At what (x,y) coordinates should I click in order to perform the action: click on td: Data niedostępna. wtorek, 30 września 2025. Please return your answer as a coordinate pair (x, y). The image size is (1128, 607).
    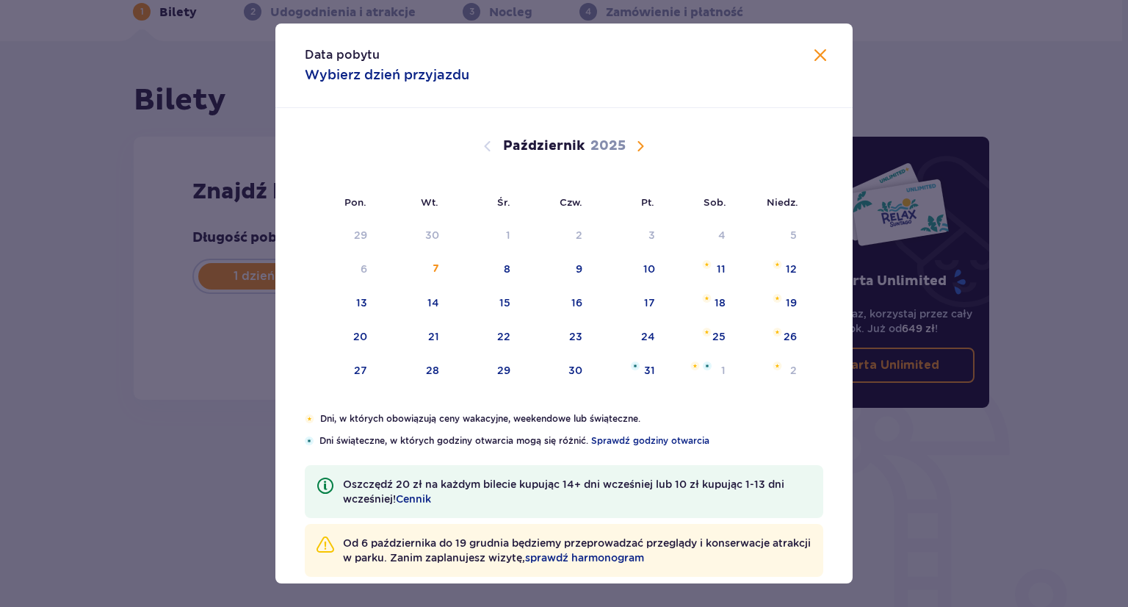
    Looking at the image, I should click on (413, 236).